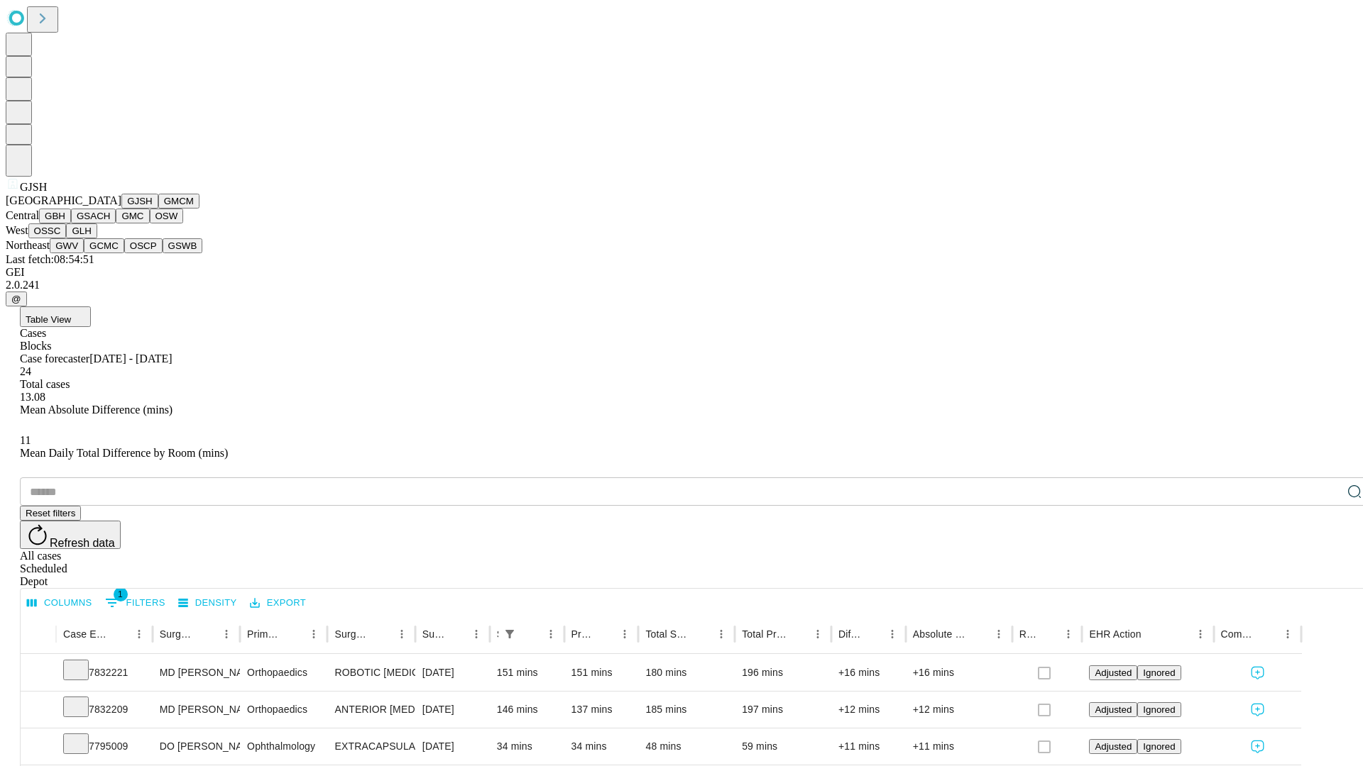 The image size is (1363, 766). I want to click on button: Table View, so click(55, 317).